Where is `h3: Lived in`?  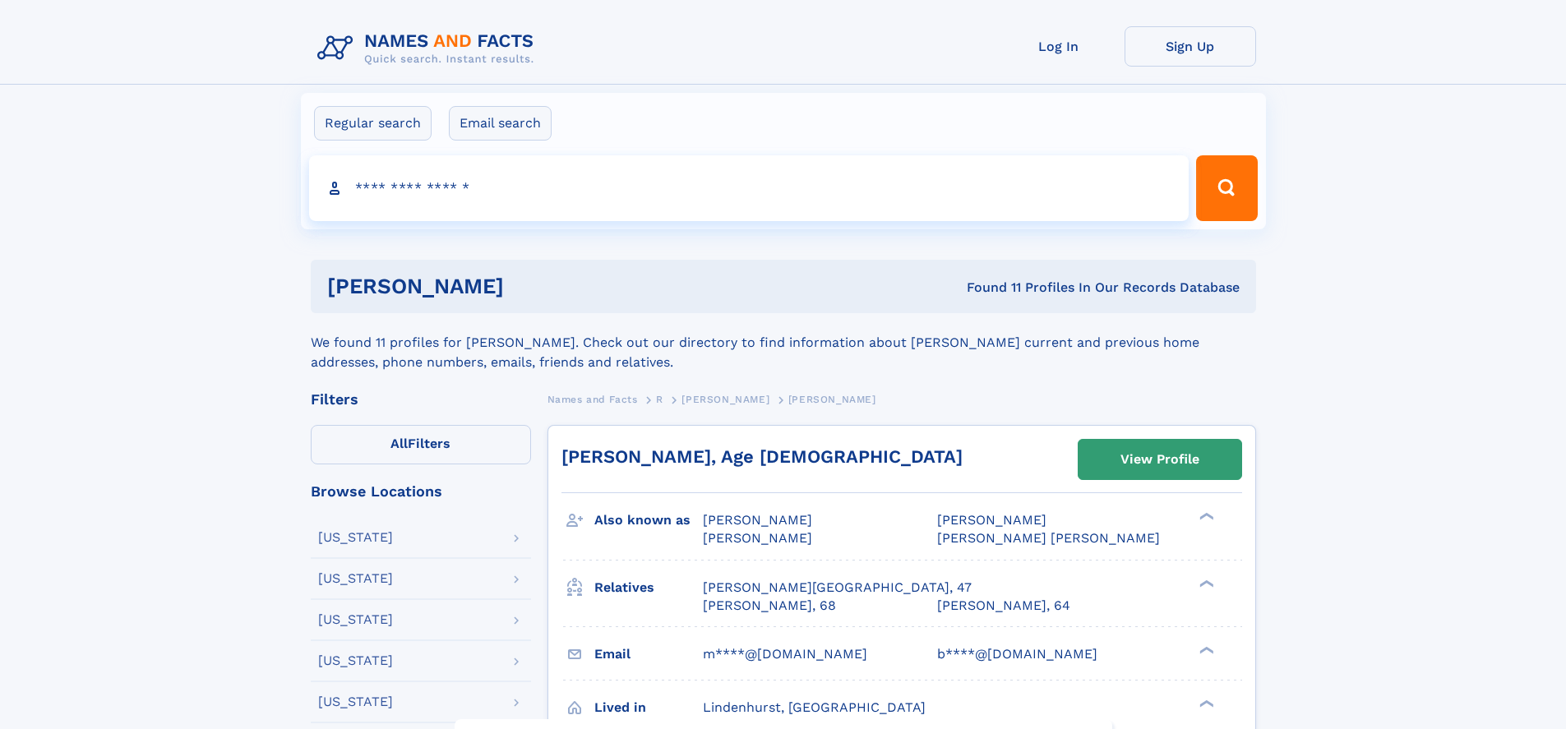 h3: Lived in is located at coordinates (649, 708).